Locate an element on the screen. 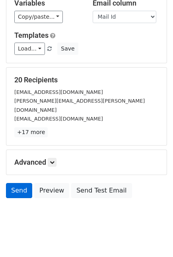 Image resolution: width=173 pixels, height=257 pixels. a: Preview is located at coordinates (52, 191).